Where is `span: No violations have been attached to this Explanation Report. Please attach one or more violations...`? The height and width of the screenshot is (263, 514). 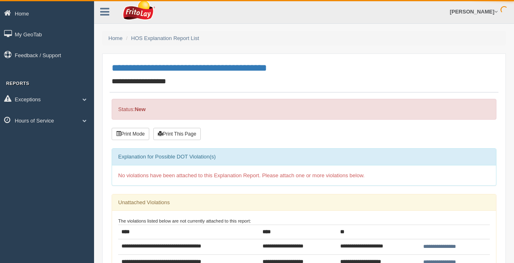
span: No violations have been attached to this Explanation Report. Please attach one or more violations... is located at coordinates (241, 176).